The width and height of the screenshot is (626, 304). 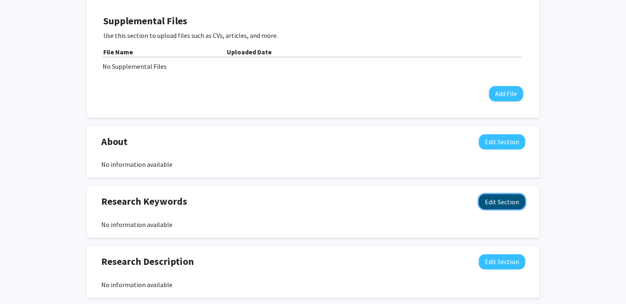 I want to click on button: Edit Research Description, so click(x=502, y=261).